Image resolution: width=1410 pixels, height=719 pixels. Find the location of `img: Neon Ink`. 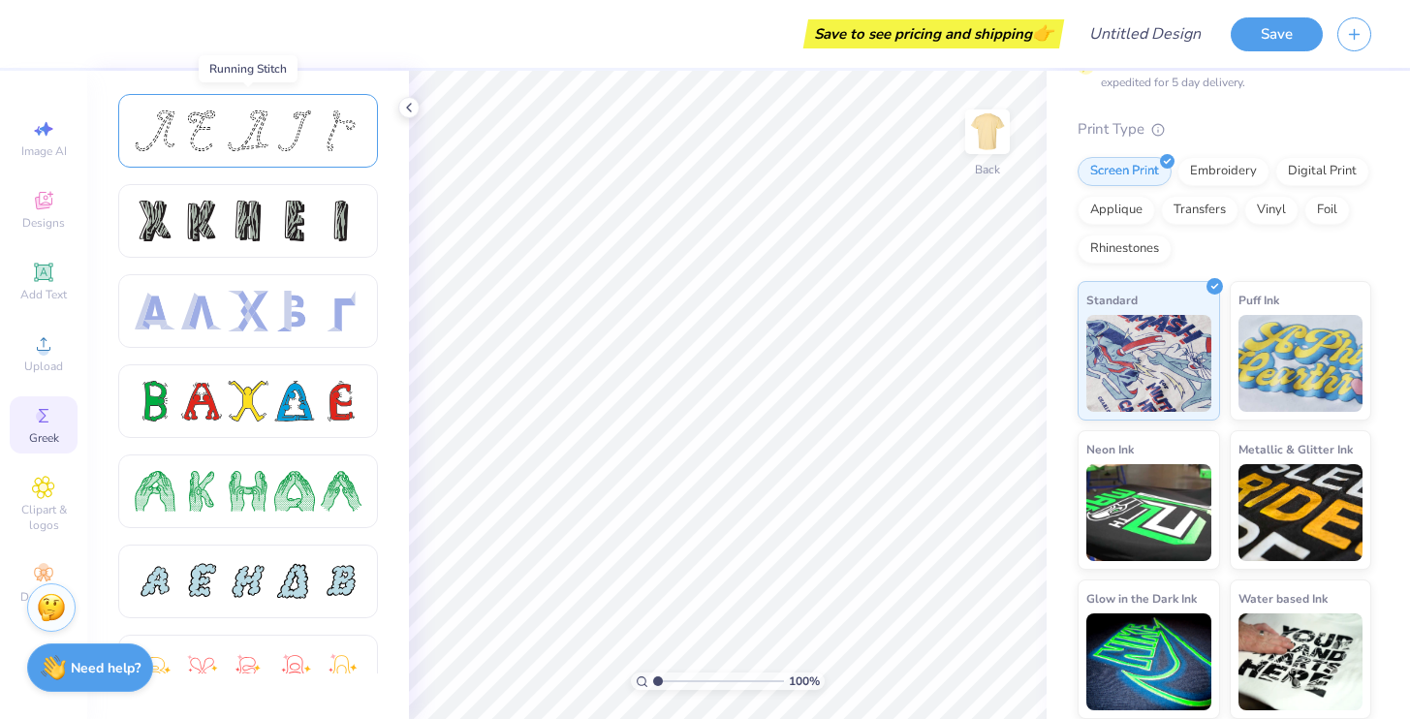

img: Neon Ink is located at coordinates (1149, 513).